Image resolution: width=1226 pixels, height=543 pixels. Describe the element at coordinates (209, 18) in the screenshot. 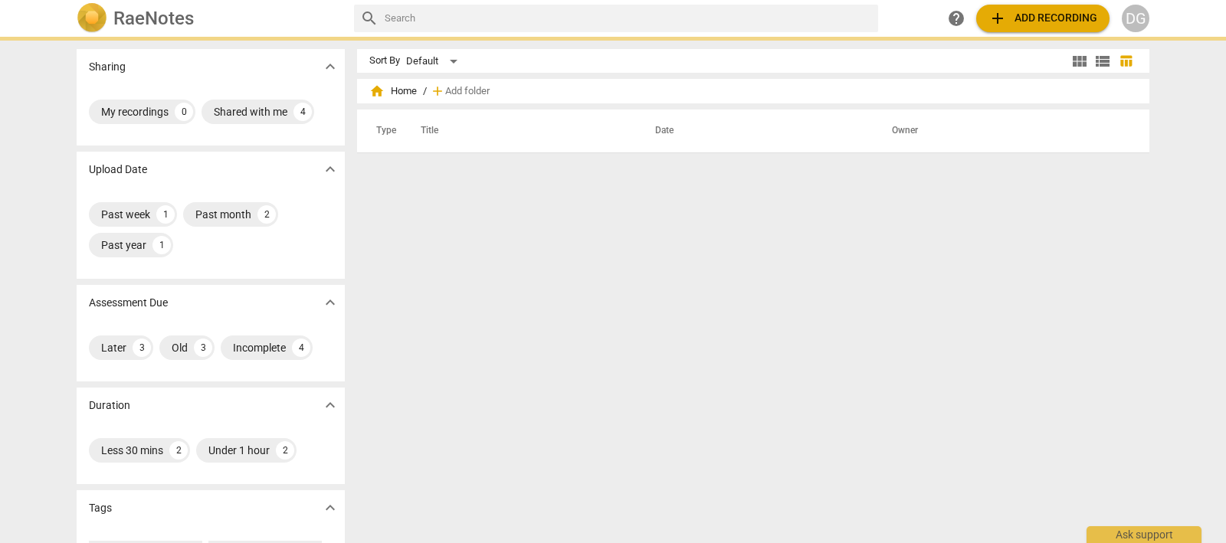

I see `a: LogoRaeNotes` at that location.